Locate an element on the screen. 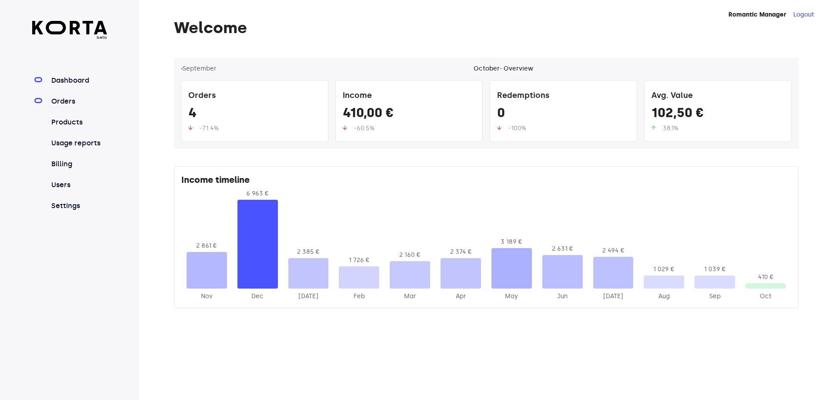  div: Orders is located at coordinates (255, 96).